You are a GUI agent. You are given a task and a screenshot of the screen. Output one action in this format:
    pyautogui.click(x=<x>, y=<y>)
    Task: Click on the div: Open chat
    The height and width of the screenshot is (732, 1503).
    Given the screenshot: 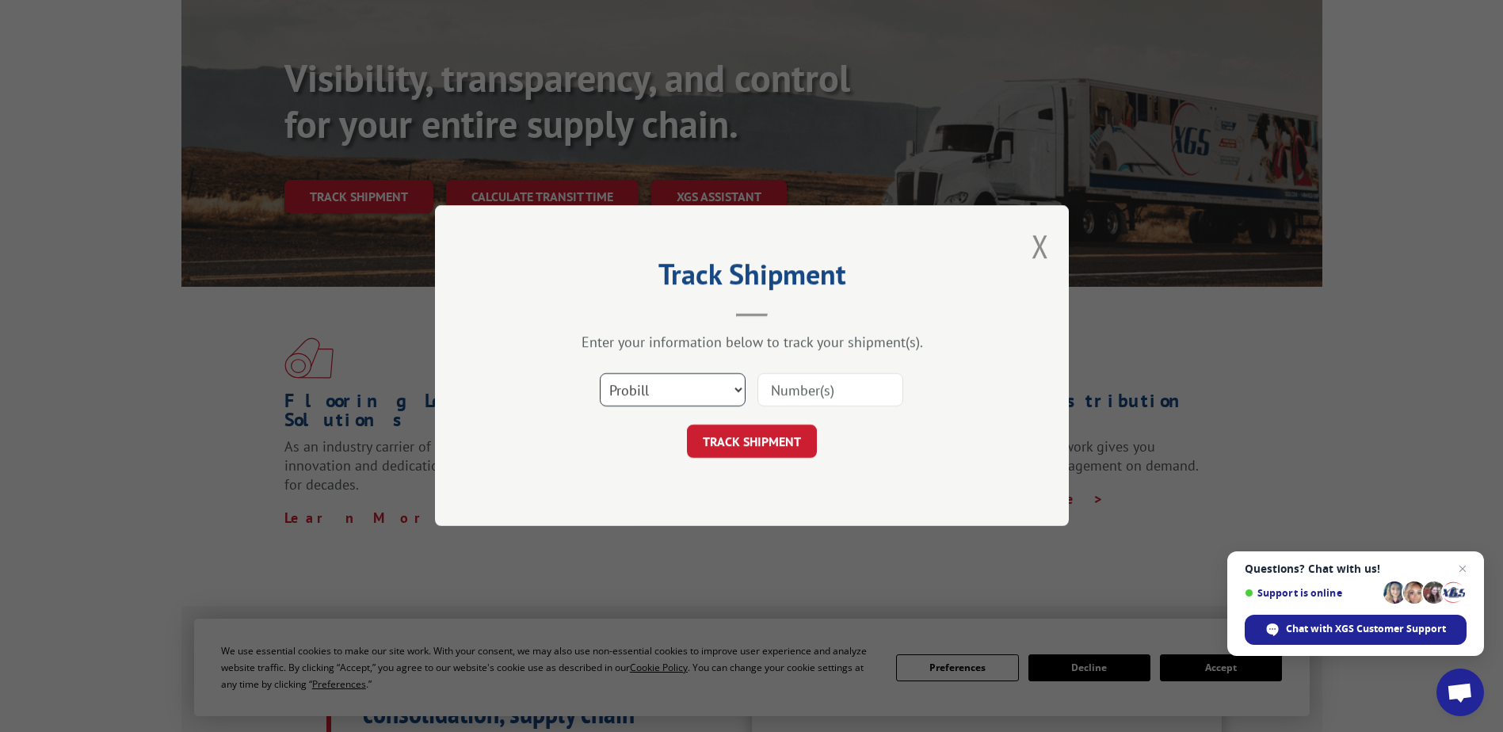 What is the action you would take?
    pyautogui.click(x=1460, y=693)
    